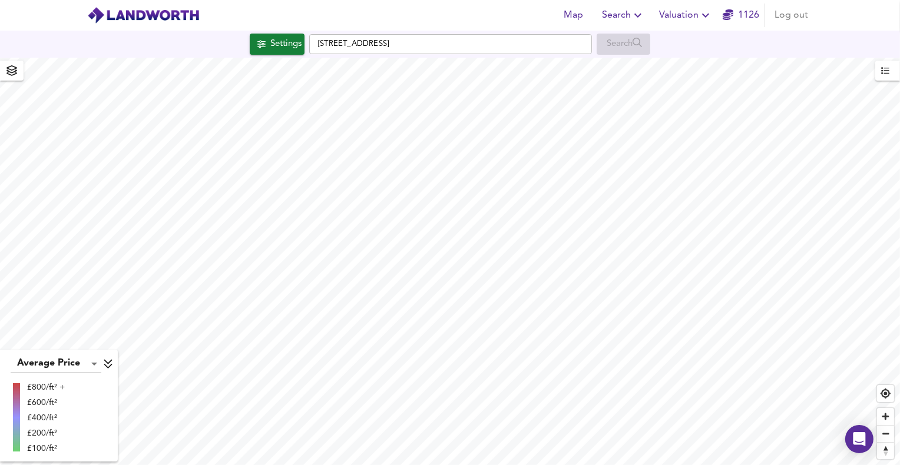 The width and height of the screenshot is (900, 465). Describe the element at coordinates (277, 44) in the screenshot. I see `button: Settings` at that location.